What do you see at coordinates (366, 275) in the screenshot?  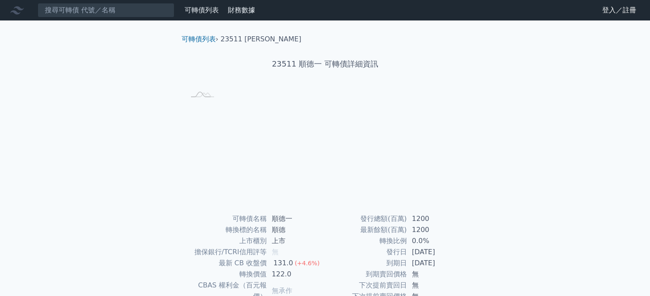 I see `td: 到期賣回價格` at bounding box center [366, 275].